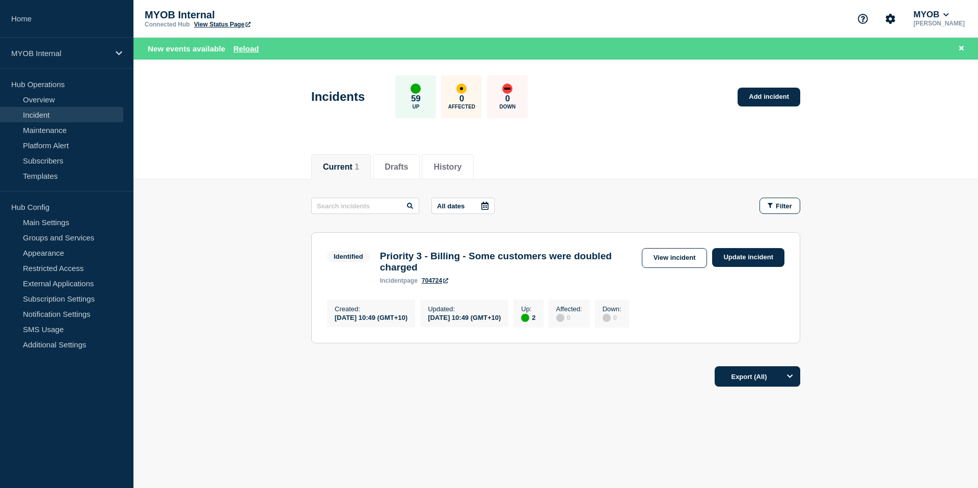 This screenshot has width=978, height=488. I want to click on h3: Priority 3 - Billing - Some customers were doubled charged, so click(509, 262).